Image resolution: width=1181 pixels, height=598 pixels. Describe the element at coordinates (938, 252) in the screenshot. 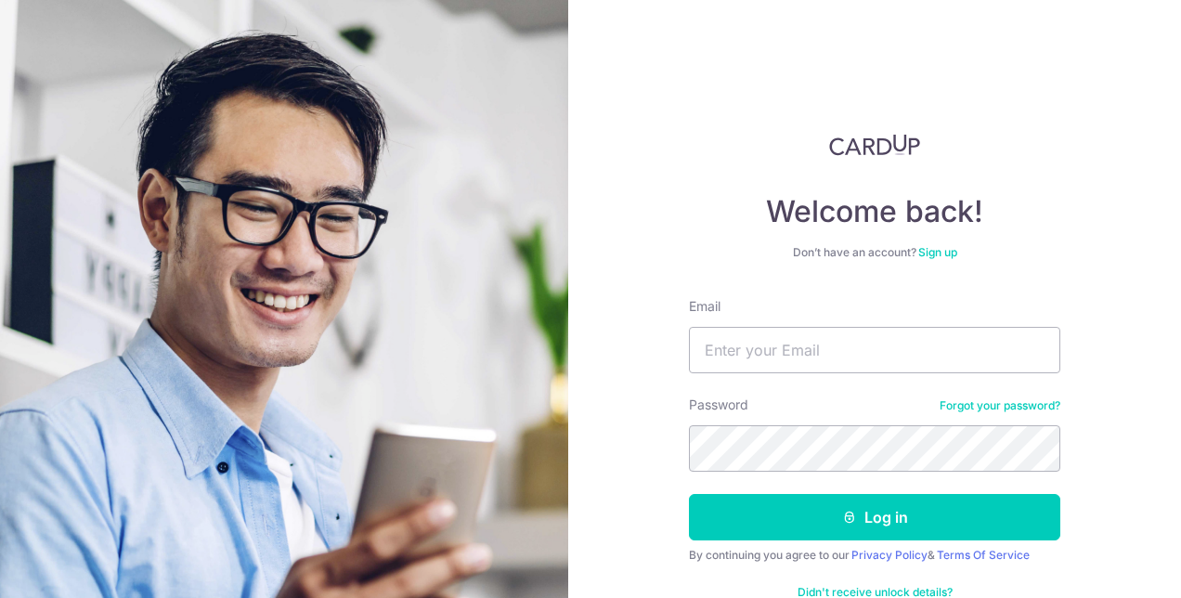

I see `a: Sign up` at that location.